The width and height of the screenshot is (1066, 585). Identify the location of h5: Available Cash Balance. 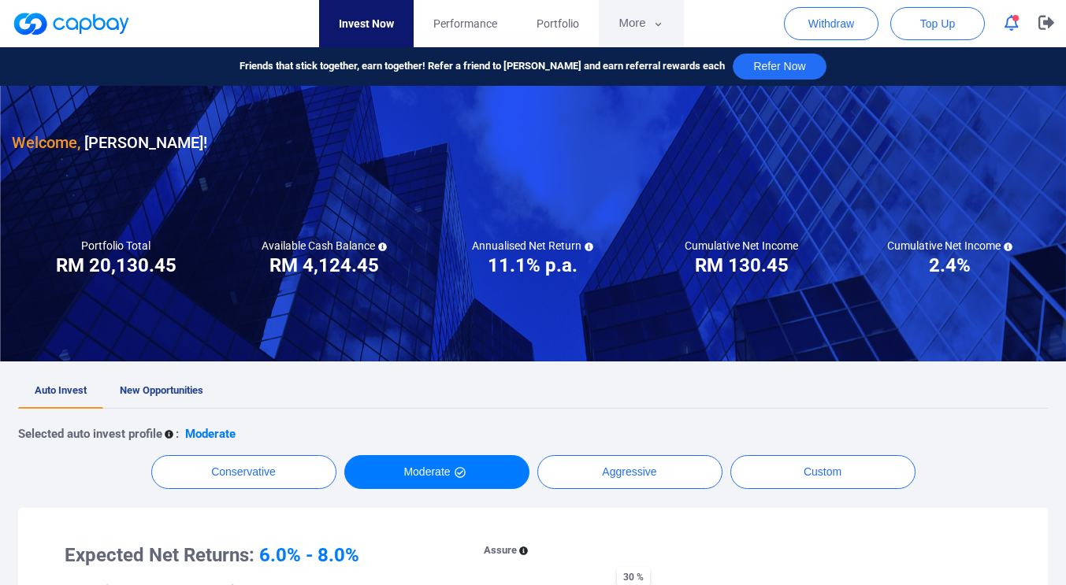
(324, 246).